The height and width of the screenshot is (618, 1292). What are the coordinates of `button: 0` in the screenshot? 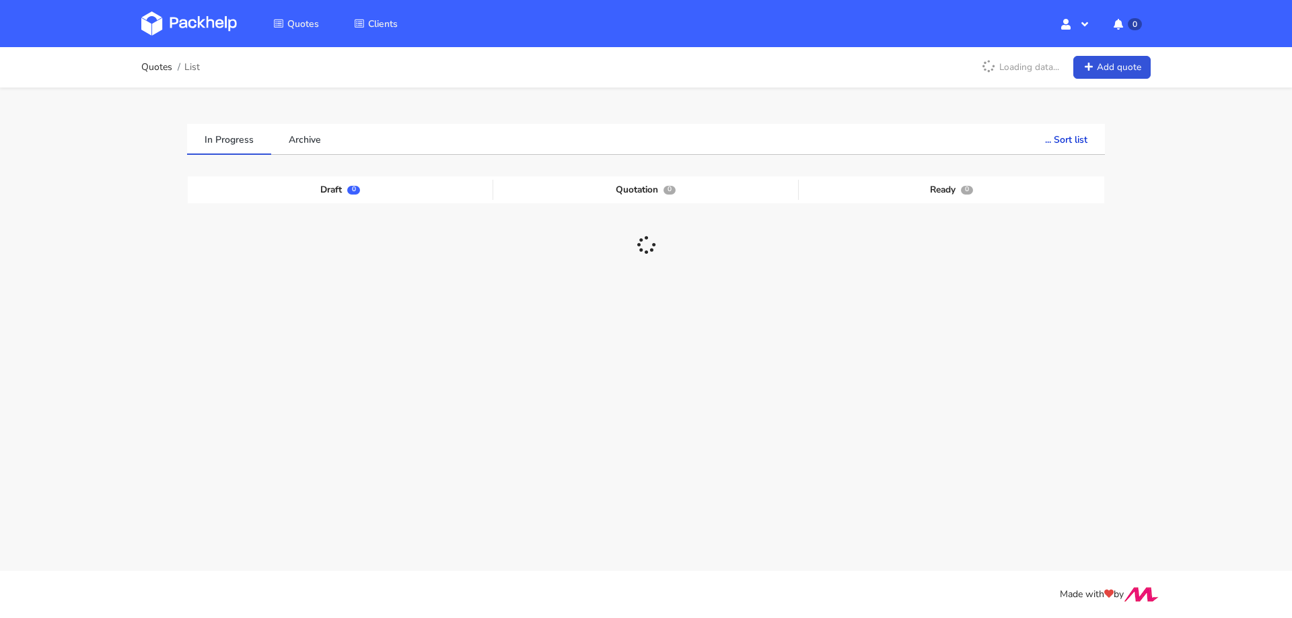 It's located at (1126, 24).